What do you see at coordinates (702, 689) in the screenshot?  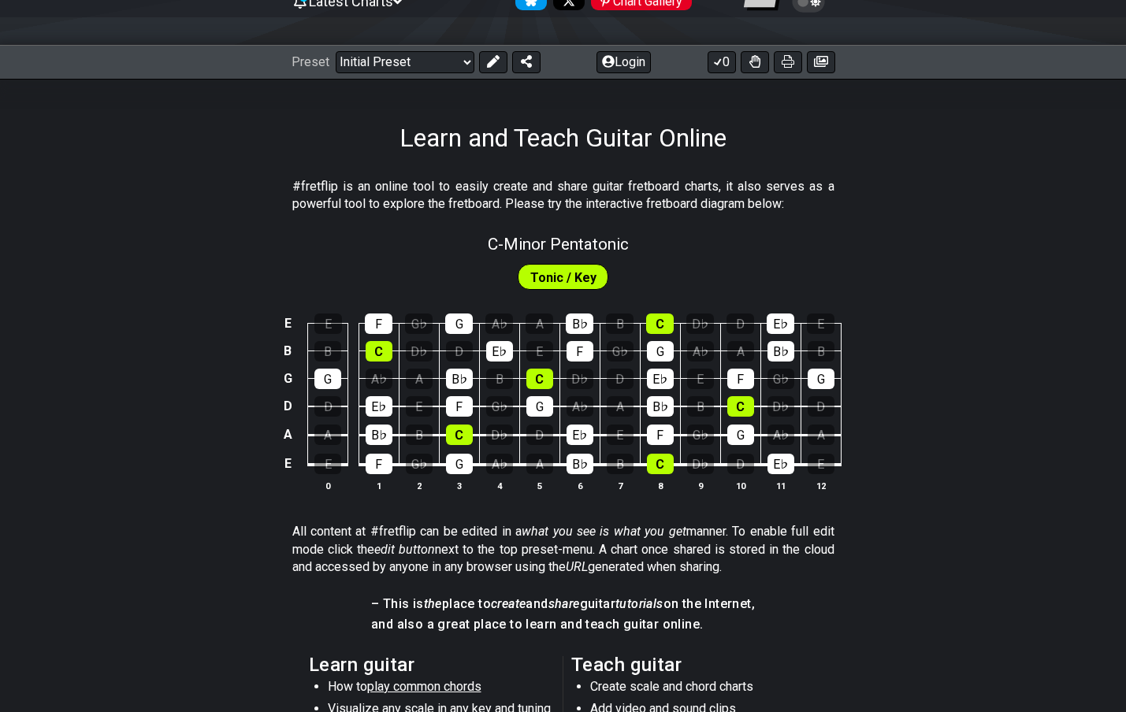 I see `li: Create scale and chord charts` at bounding box center [702, 689].